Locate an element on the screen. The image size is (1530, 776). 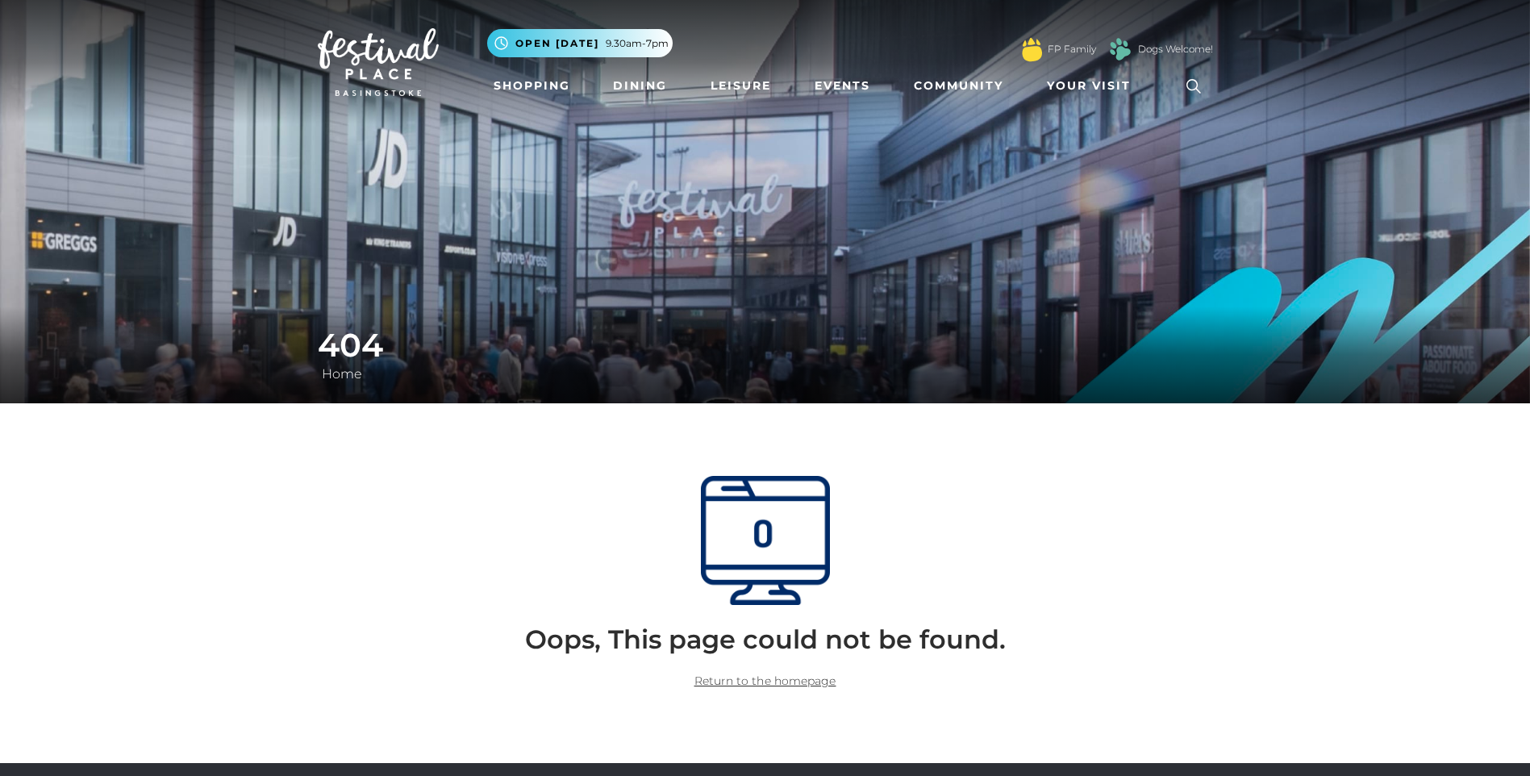
h2: Oops, This page could not be found. is located at coordinates (765, 639).